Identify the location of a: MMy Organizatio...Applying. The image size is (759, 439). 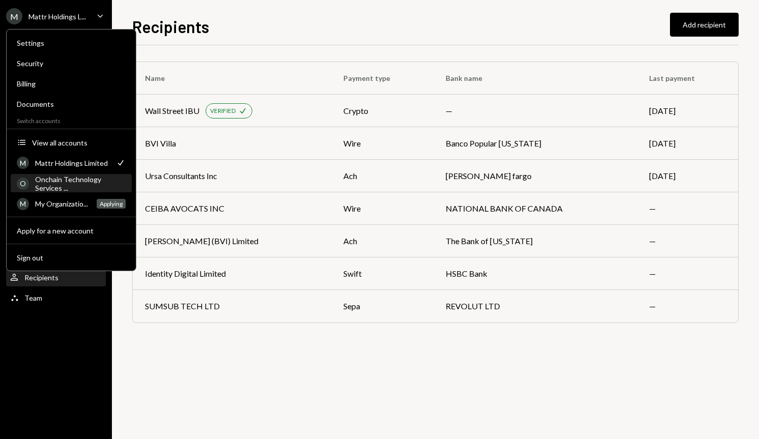
(71, 204).